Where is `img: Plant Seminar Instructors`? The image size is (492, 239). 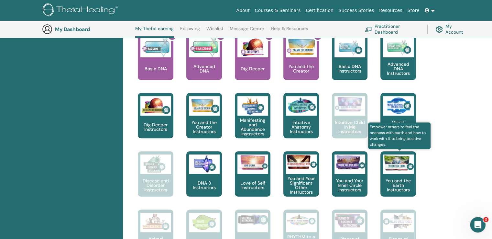
img: Plant Seminar Instructors is located at coordinates (204, 222).